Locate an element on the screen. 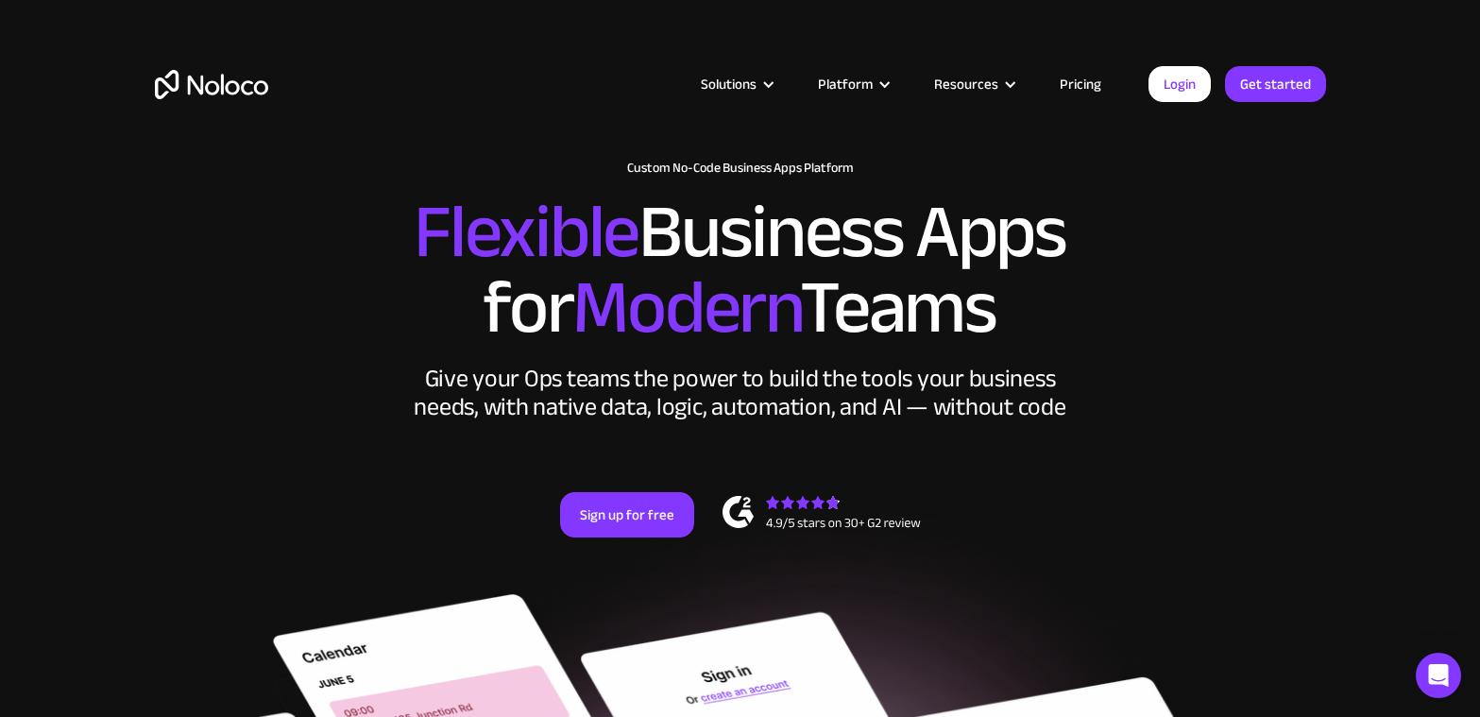  span: Flexible is located at coordinates (526, 231).